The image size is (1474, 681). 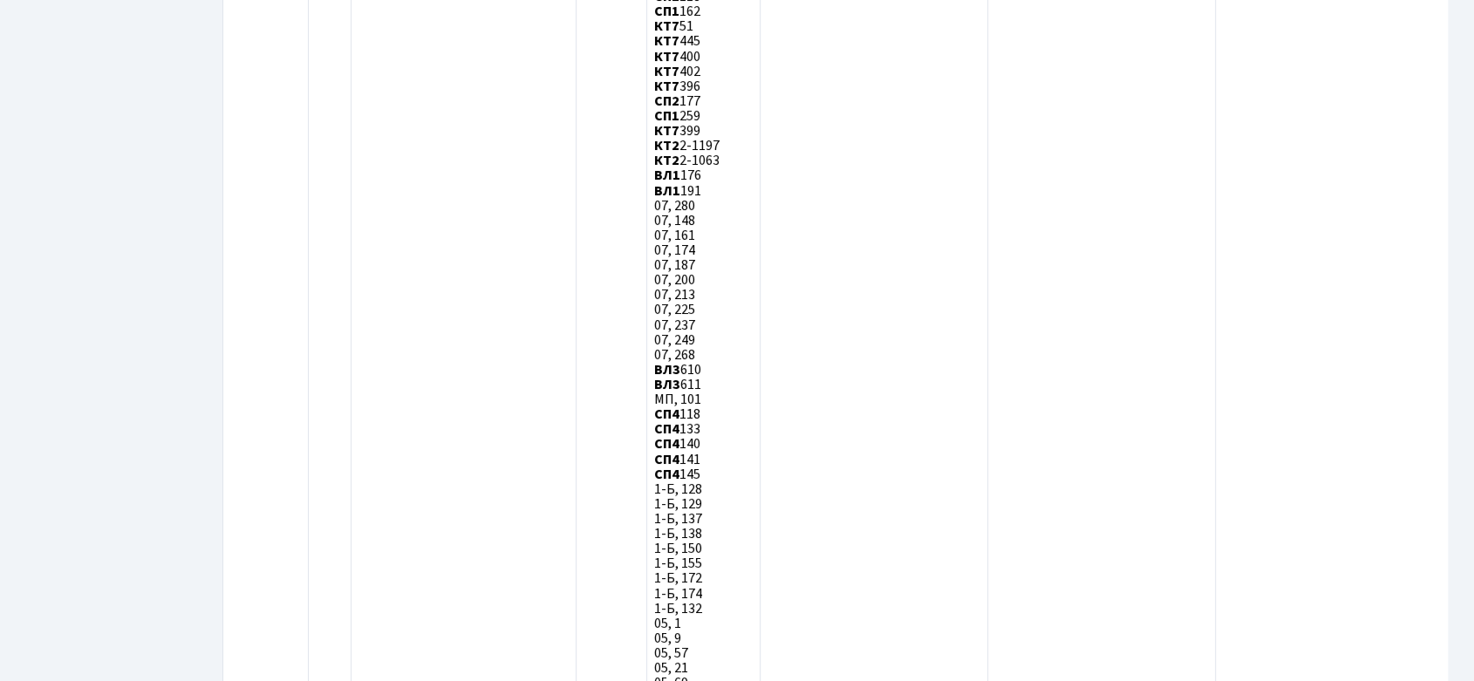 What do you see at coordinates (666, 101) in the screenshot?
I see `b: СП2` at bounding box center [666, 101].